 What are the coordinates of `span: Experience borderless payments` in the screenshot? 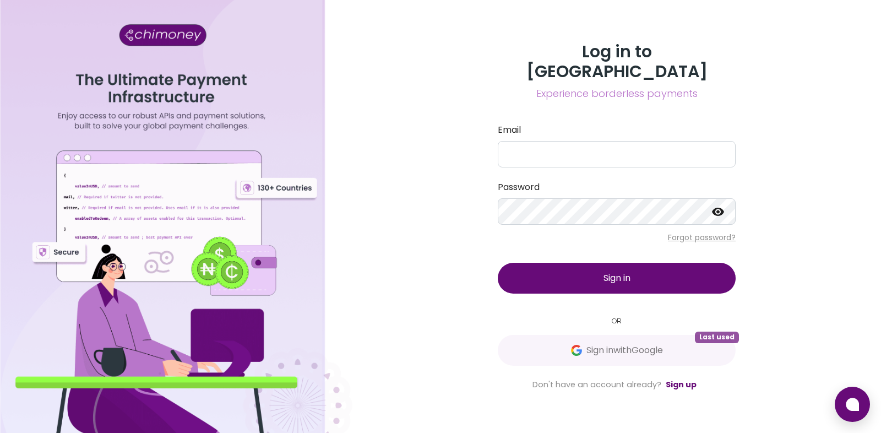 It's located at (617, 94).